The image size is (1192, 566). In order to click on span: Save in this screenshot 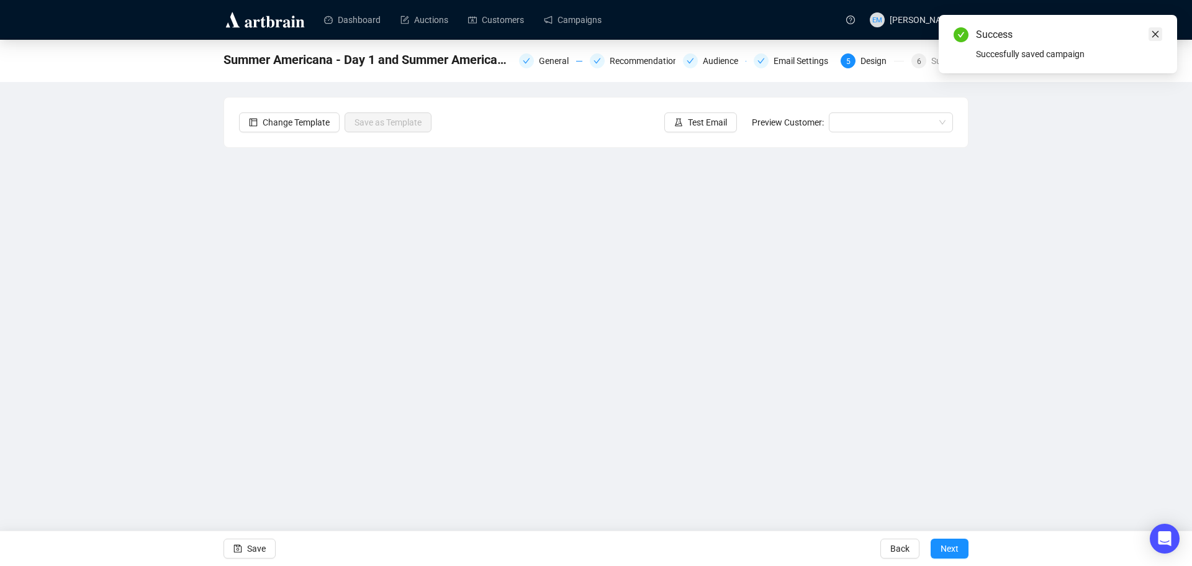, I will do `click(256, 548)`.